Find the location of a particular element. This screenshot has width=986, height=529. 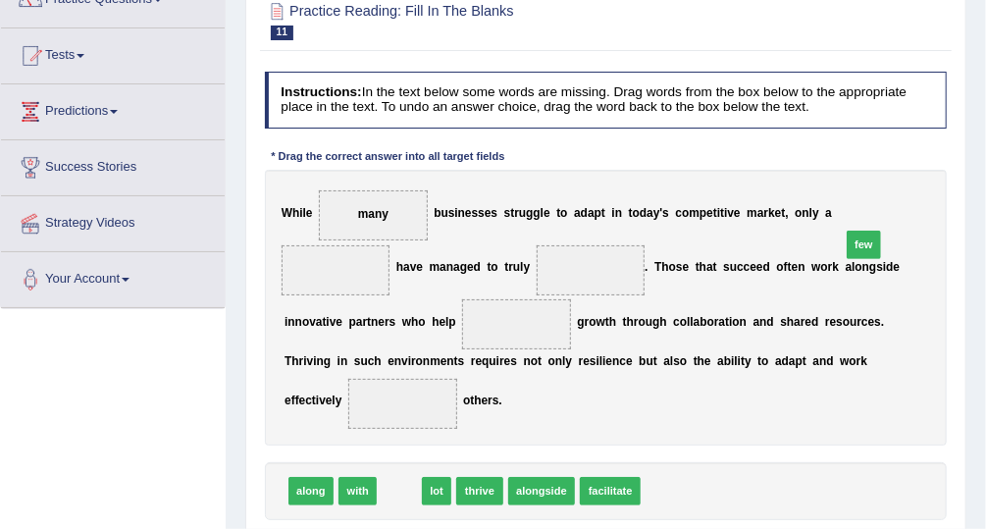

b: Instructions: is located at coordinates (321, 91).